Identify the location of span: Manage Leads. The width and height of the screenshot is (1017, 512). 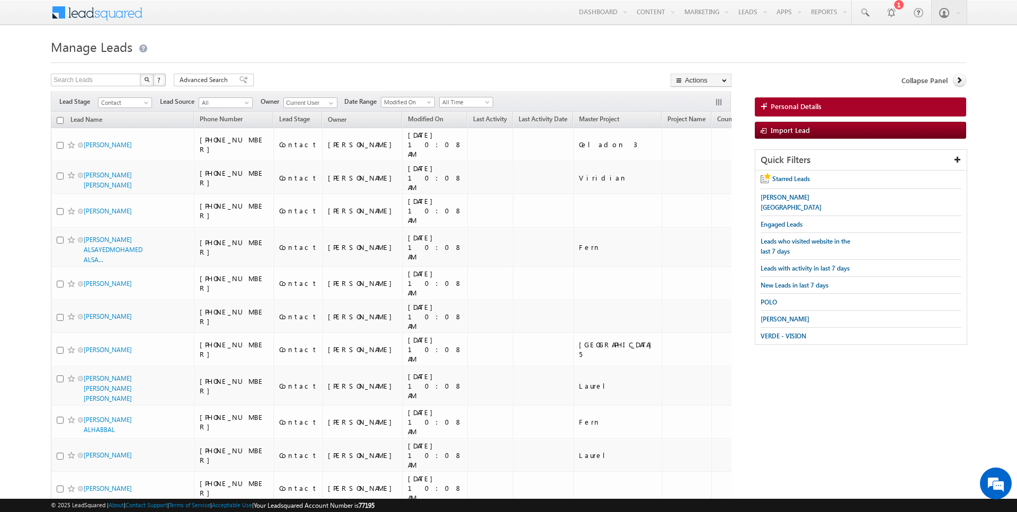
(92, 47).